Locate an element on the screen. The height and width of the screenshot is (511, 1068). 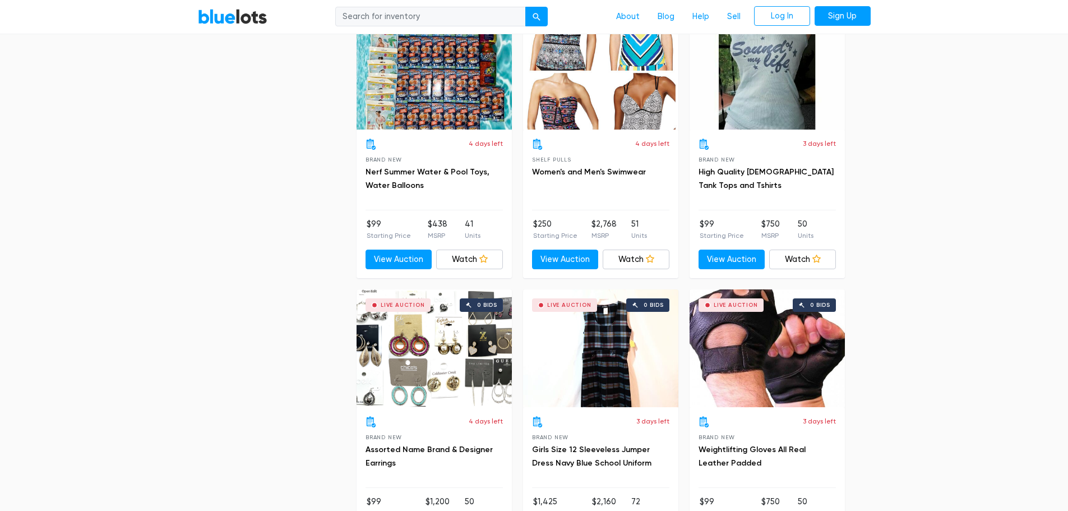
a: Log In is located at coordinates (782, 16).